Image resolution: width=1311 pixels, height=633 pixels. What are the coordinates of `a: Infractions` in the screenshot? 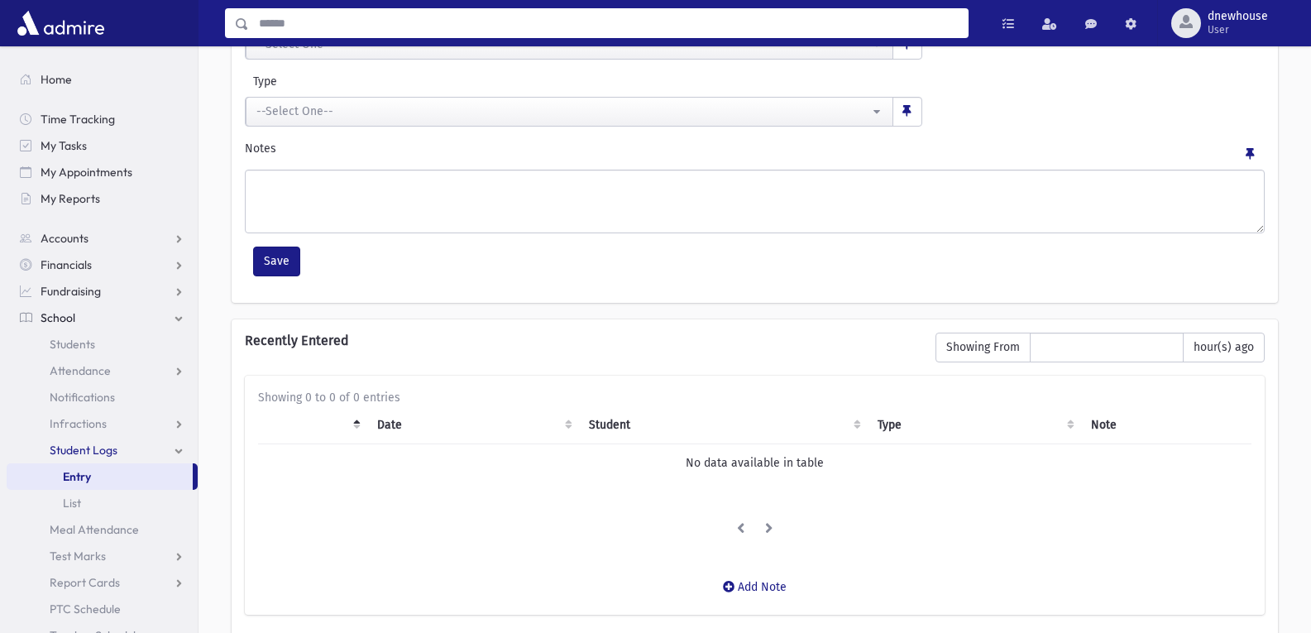 It's located at (102, 424).